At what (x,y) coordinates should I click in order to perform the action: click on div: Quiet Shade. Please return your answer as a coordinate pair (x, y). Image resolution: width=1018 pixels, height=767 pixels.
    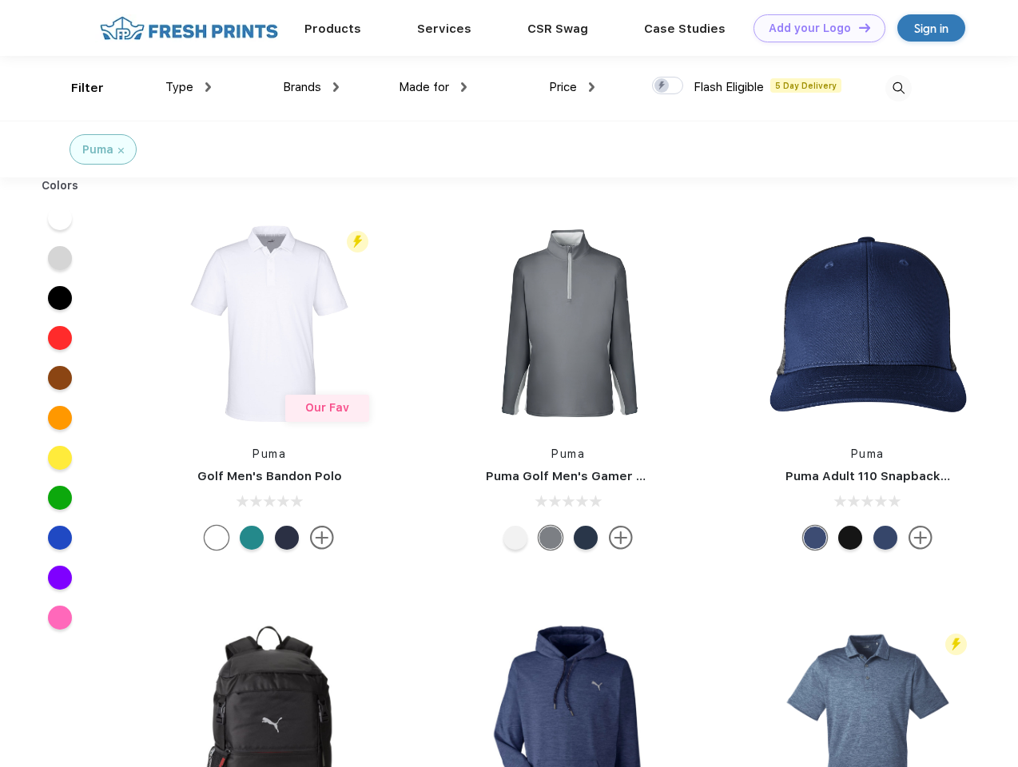
    Looking at the image, I should click on (550, 538).